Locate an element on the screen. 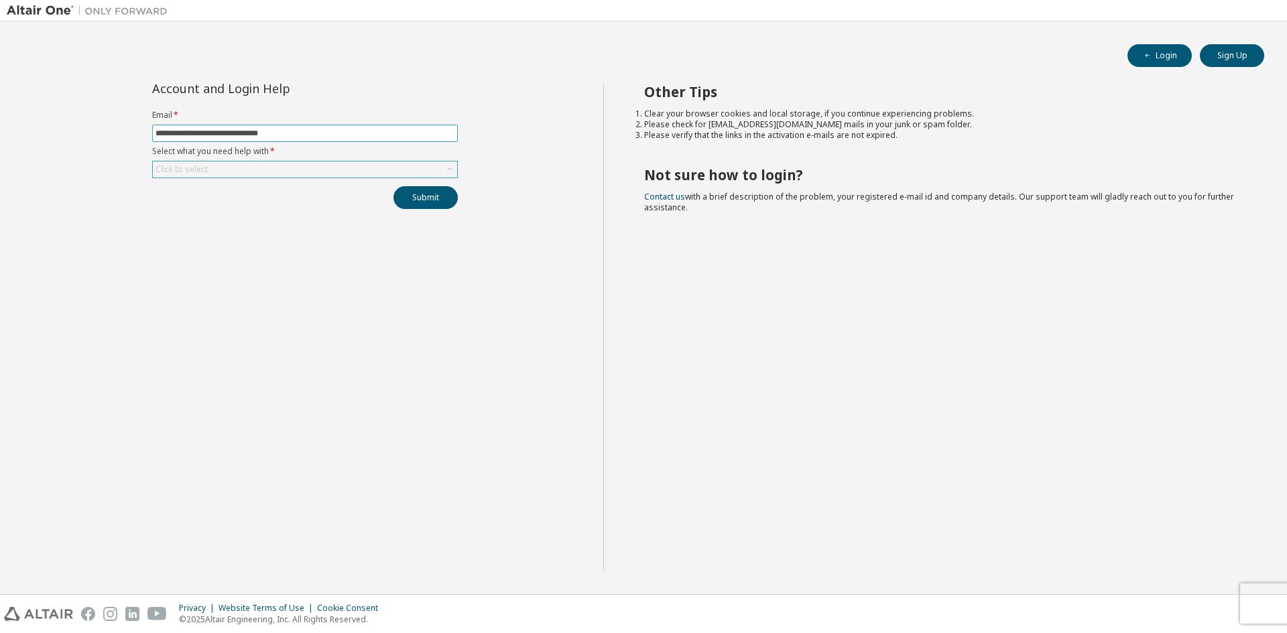  li: Please verify that the links in the activation e-mails are not expired. is located at coordinates (942, 135).